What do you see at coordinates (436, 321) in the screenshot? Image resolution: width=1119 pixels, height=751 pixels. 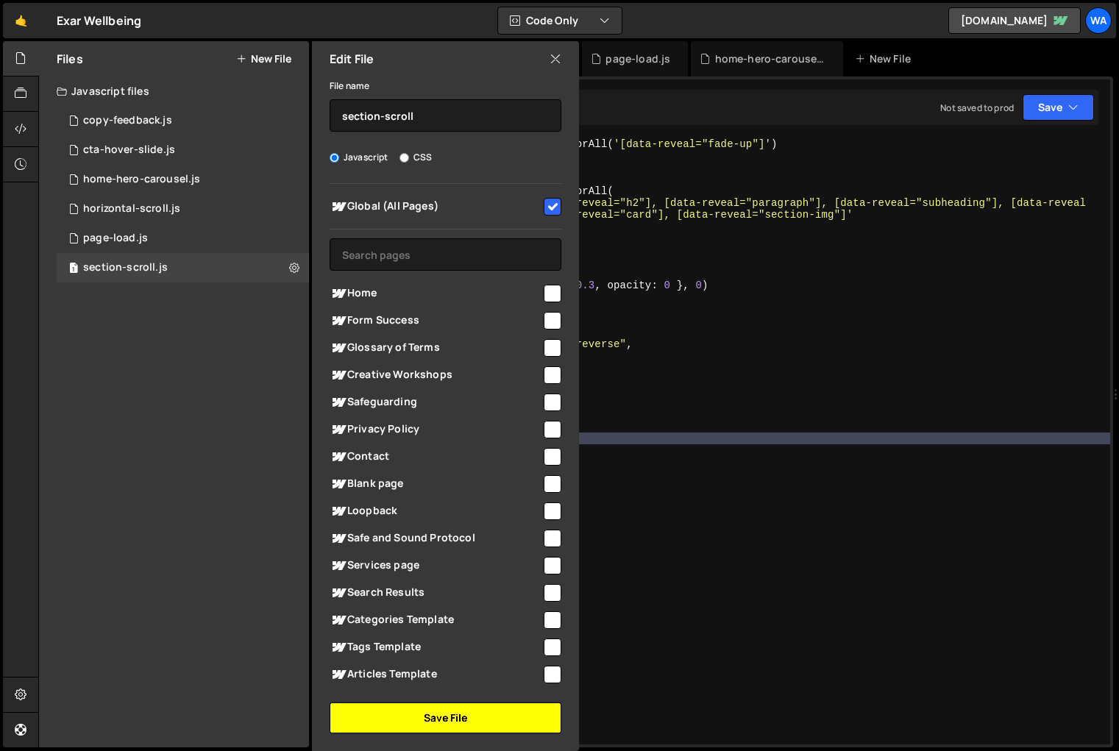 I see `span: Form Success` at bounding box center [436, 321].